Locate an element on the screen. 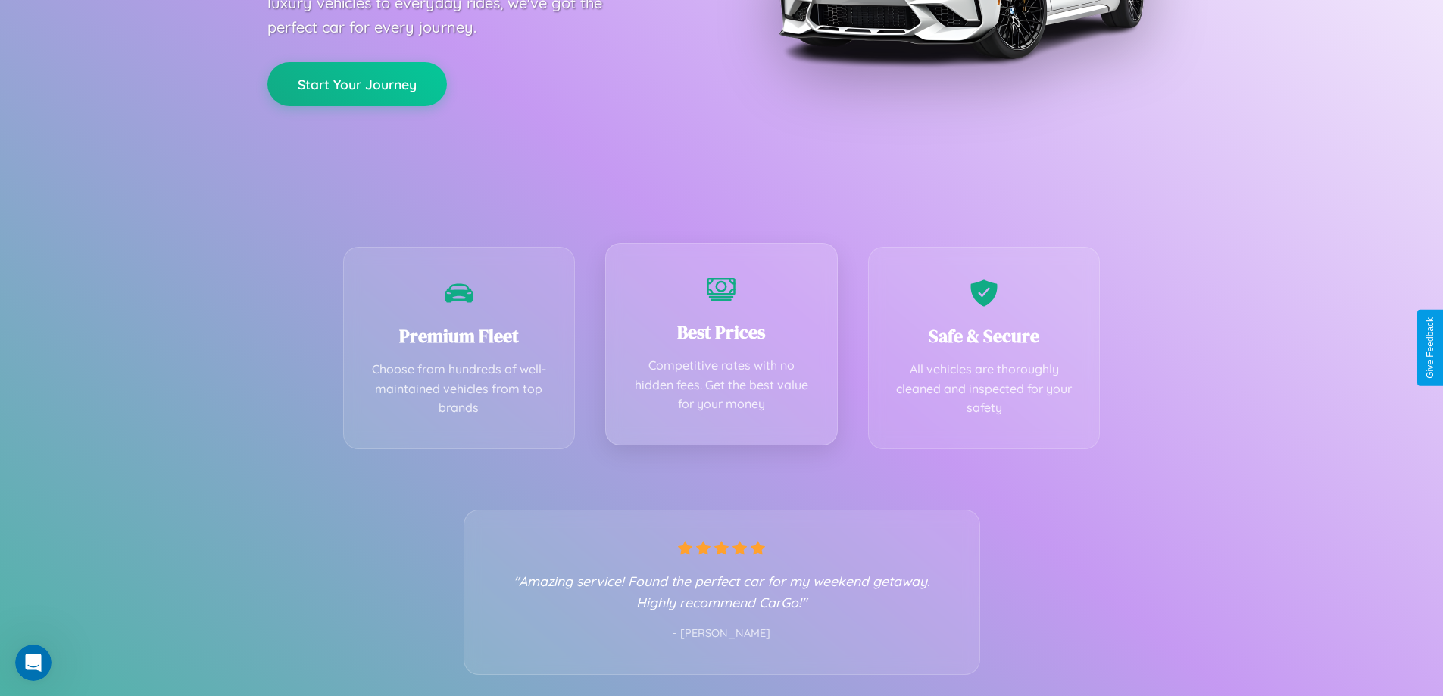  h3: Safe & Secure is located at coordinates (984, 336).